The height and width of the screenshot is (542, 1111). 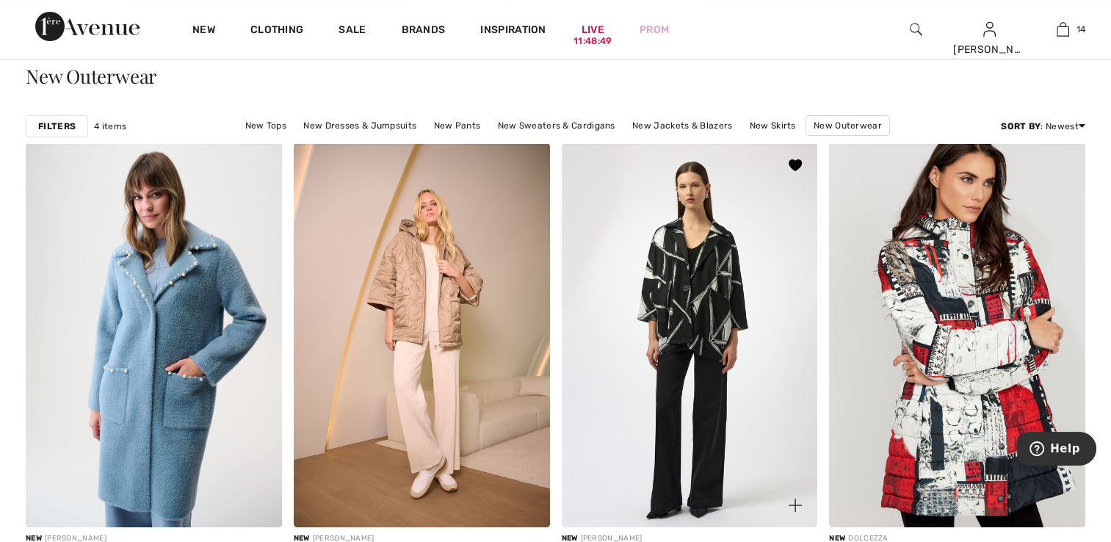 What do you see at coordinates (421, 335) in the screenshot?
I see `a: Hooded Puffer Jacket Style 254914. Gold` at bounding box center [421, 335].